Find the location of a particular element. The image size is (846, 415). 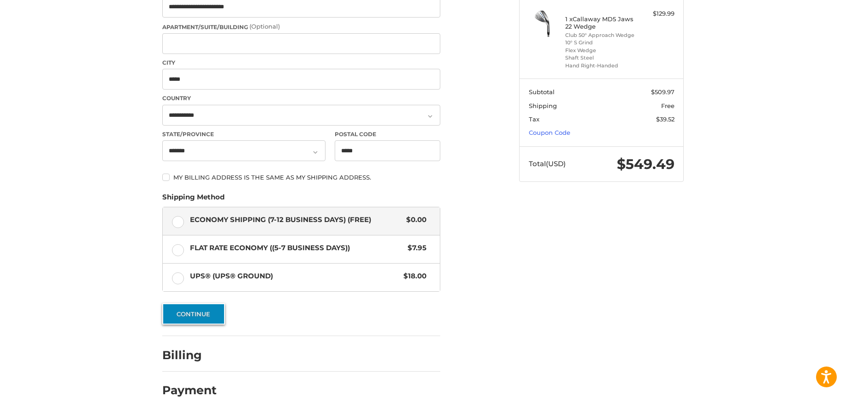

label: Country is located at coordinates (301, 98).